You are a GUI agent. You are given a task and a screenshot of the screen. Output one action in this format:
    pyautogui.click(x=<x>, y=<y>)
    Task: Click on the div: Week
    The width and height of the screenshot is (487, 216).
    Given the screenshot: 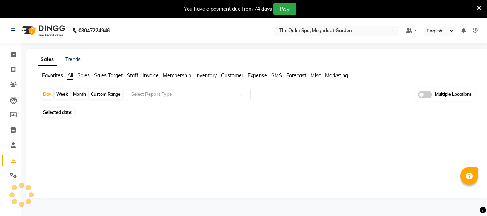 What is the action you would take?
    pyautogui.click(x=62, y=94)
    